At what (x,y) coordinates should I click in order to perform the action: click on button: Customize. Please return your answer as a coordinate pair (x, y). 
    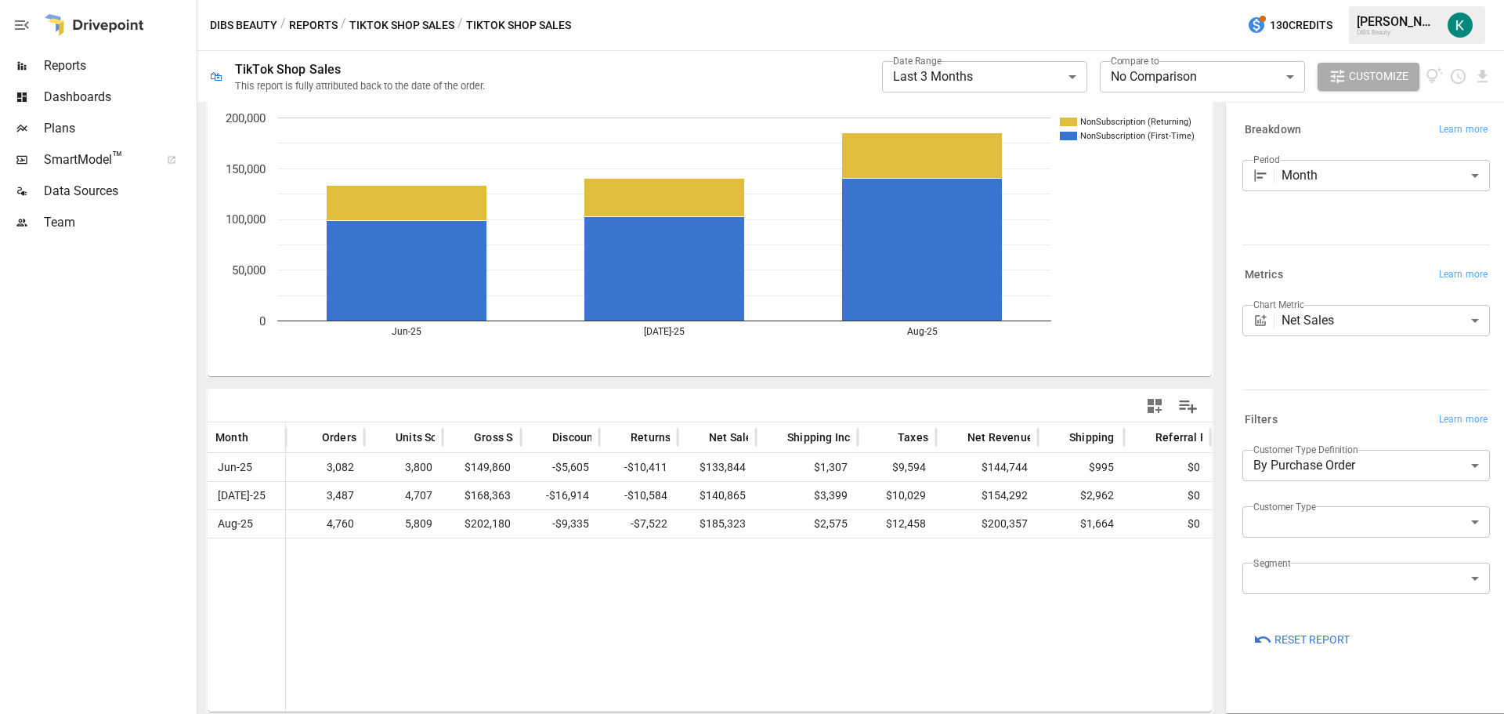
    Looking at the image, I should click on (1368, 77).